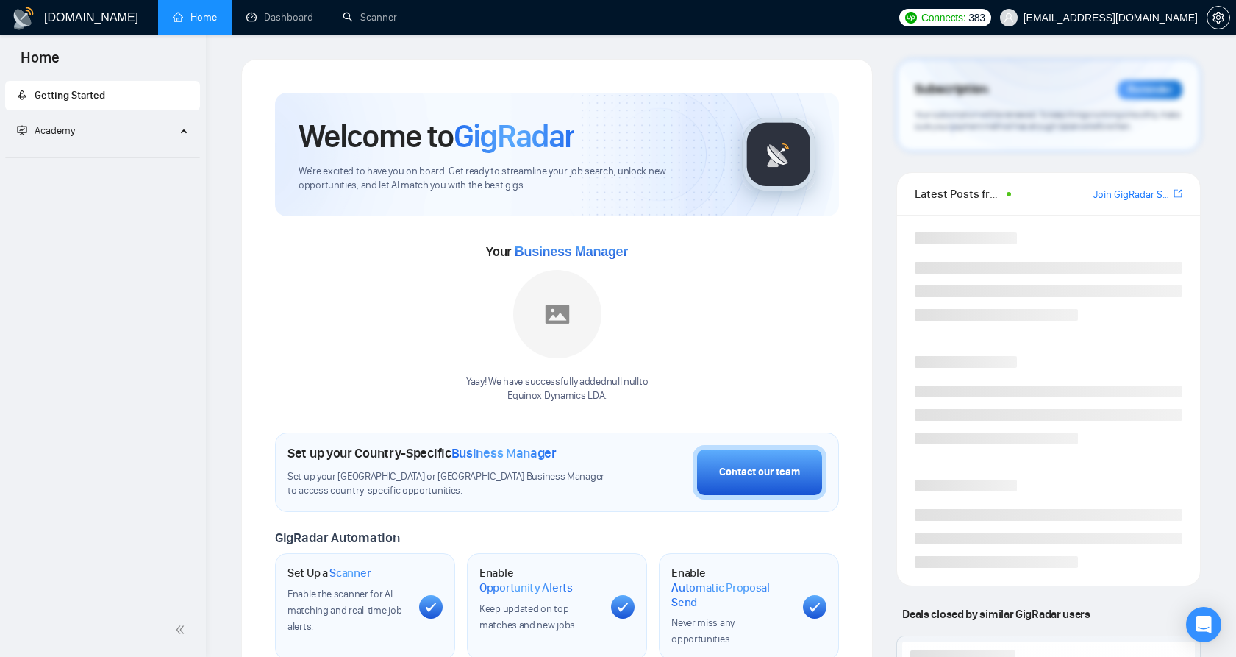 The image size is (1236, 657). Describe the element at coordinates (731, 594) in the screenshot. I see `span: Automatic Proposal Send` at that location.